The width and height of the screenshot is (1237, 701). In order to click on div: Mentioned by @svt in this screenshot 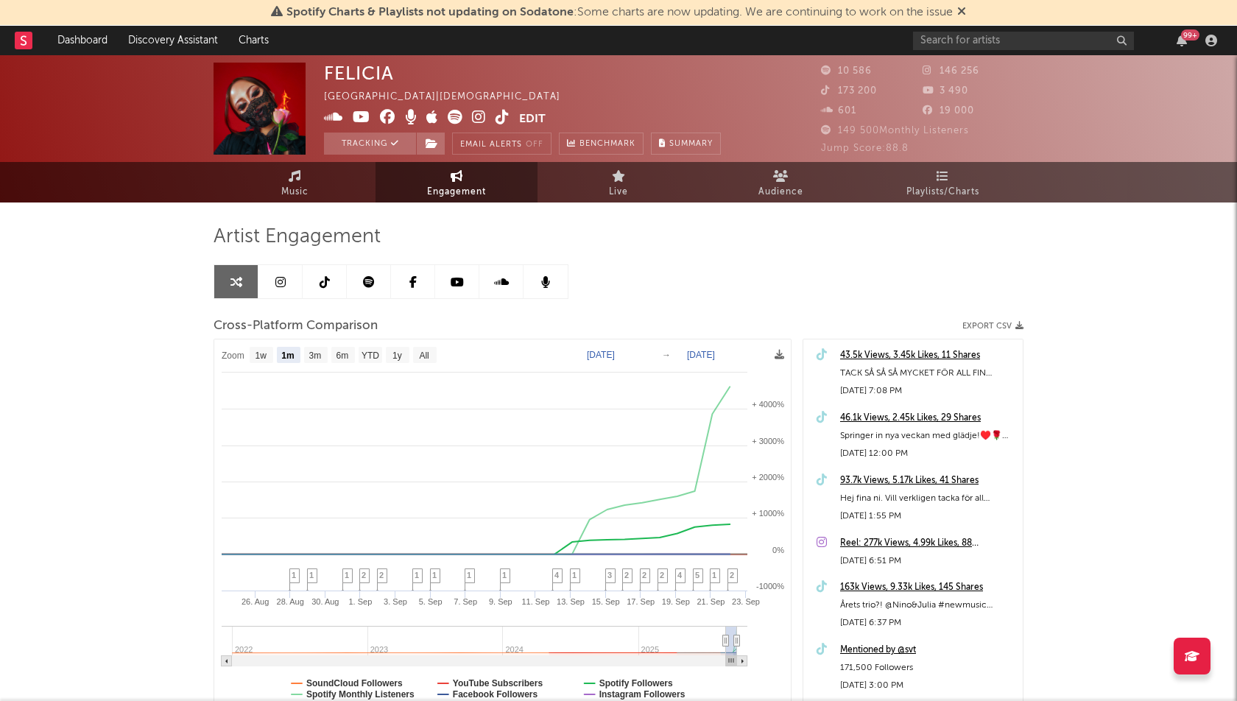, I will do `click(927, 650)`.